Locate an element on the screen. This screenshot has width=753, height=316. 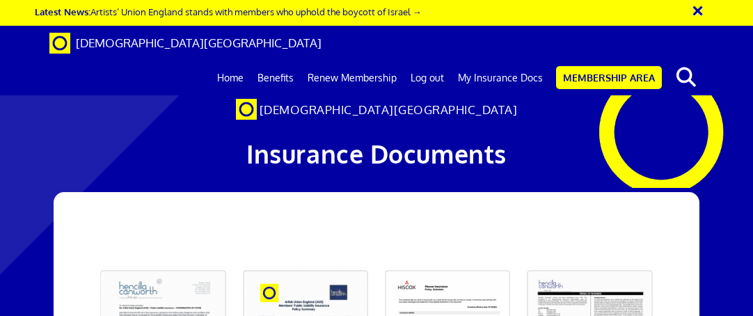
a: Latest News:Artists’ Union England stands with members who uphold the boycott of Israel → is located at coordinates (228, 11).